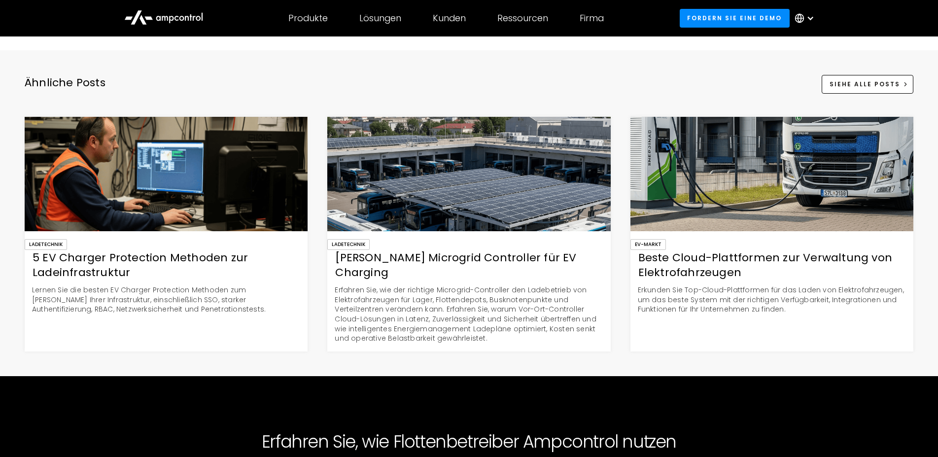 This screenshot has width=938, height=457. What do you see at coordinates (648, 244) in the screenshot?
I see `div: EV-Markt` at bounding box center [648, 244].